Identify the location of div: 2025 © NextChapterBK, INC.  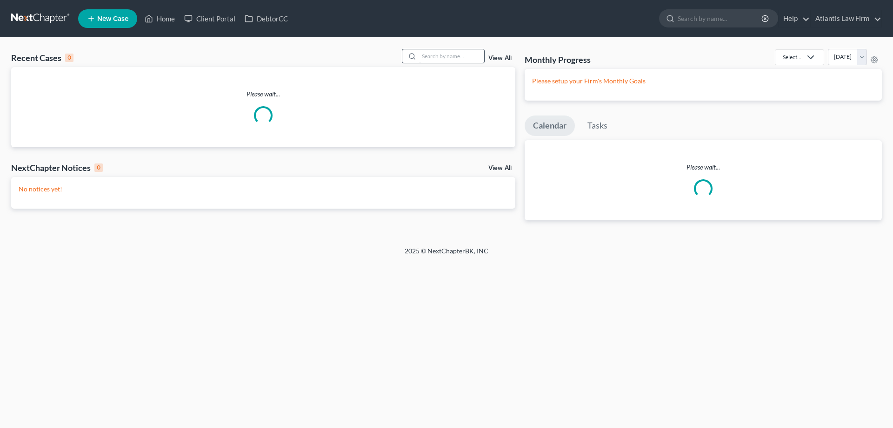
(447, 254).